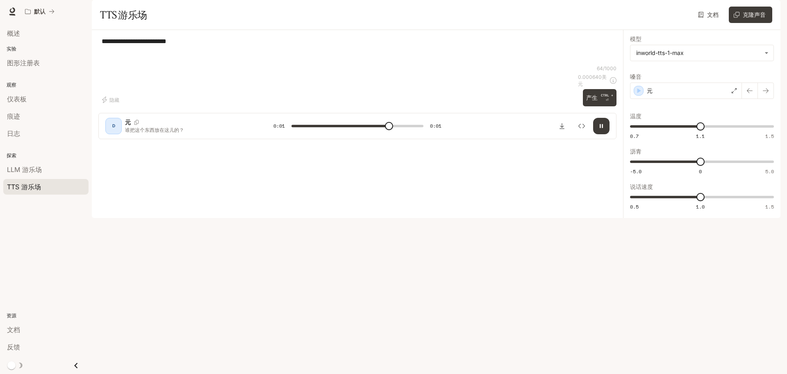 The image size is (787, 374). What do you see at coordinates (634, 206) in the screenshot?
I see `font: 0.5` at bounding box center [634, 206].